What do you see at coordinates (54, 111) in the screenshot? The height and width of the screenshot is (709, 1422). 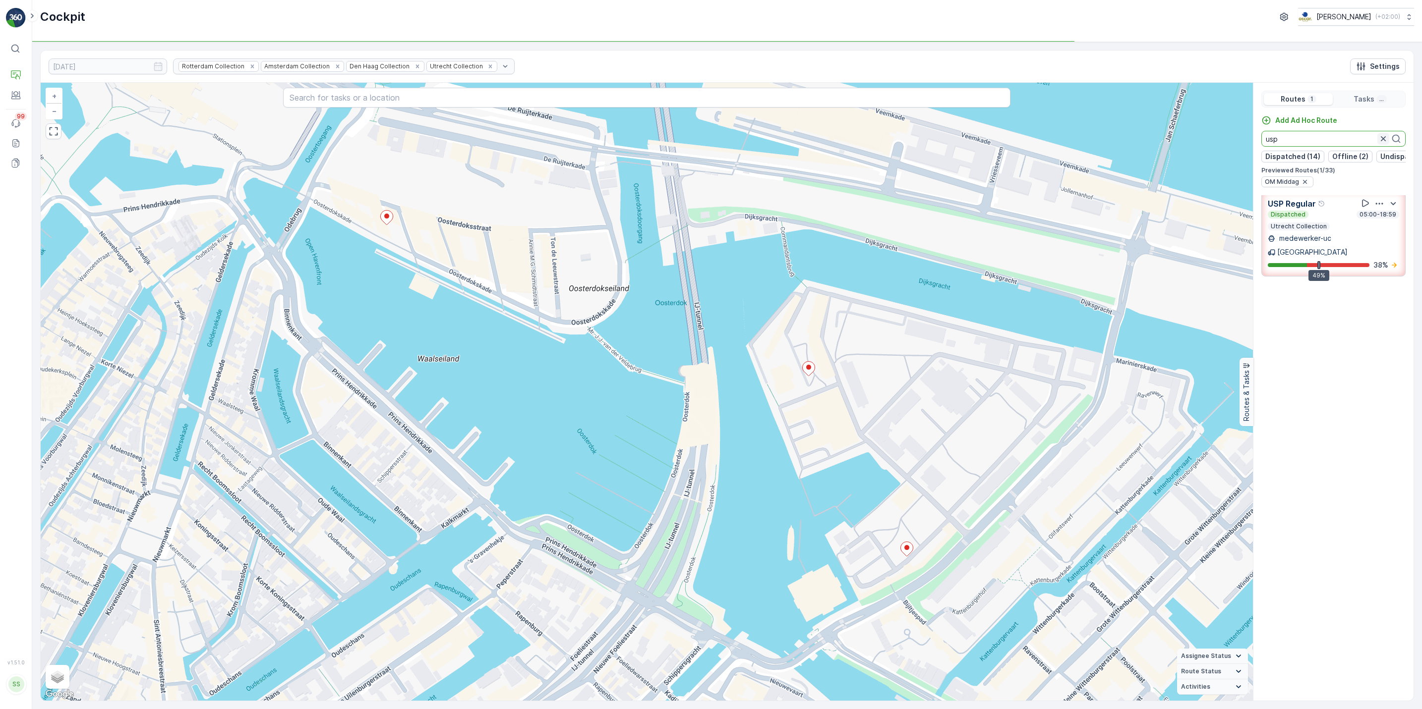 I see `a: Zoom Out` at bounding box center [54, 111].